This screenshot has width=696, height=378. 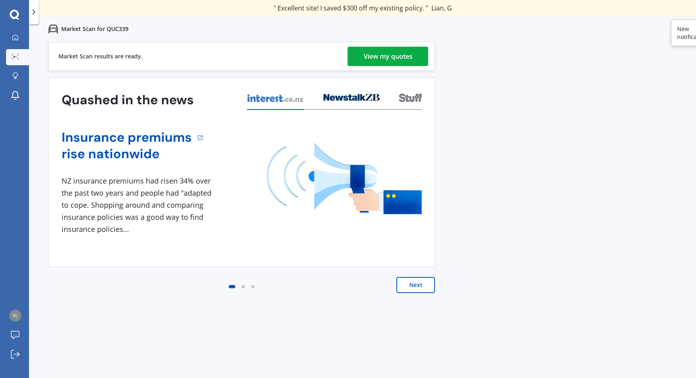 I want to click on p: Market Scan for QUC339, so click(x=95, y=29).